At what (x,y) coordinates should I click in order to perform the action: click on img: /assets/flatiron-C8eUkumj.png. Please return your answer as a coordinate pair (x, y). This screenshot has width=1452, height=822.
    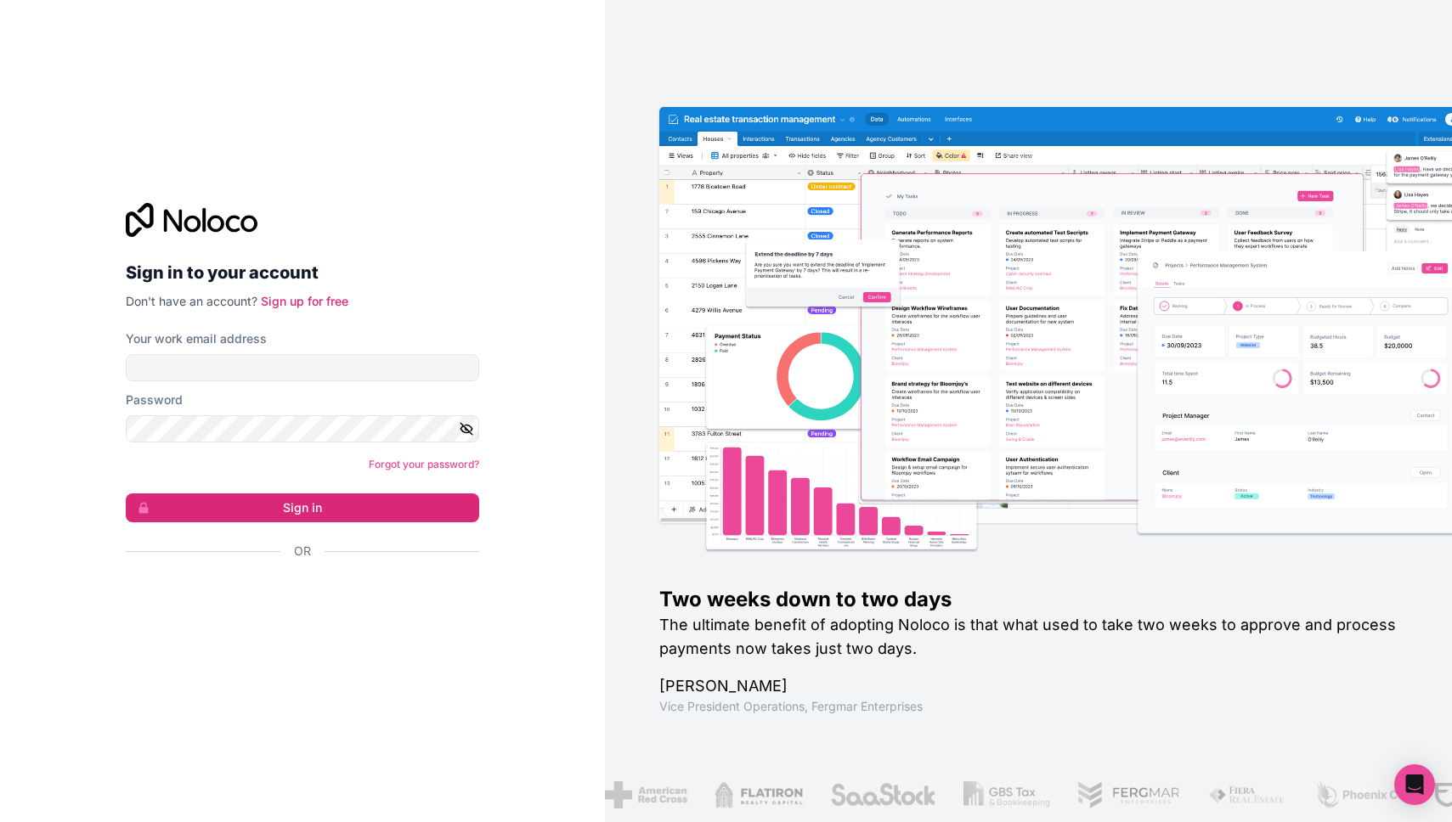
    Looking at the image, I should click on (755, 795).